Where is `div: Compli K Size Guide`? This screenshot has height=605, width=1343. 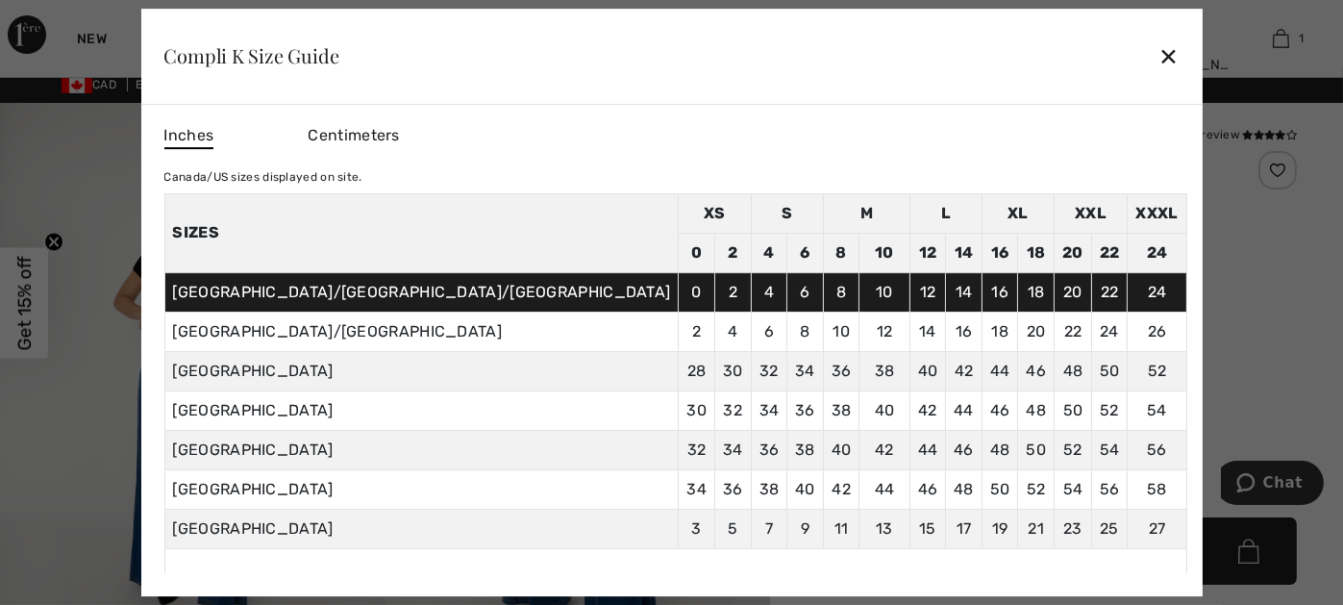 div: Compli K Size Guide is located at coordinates (251, 56).